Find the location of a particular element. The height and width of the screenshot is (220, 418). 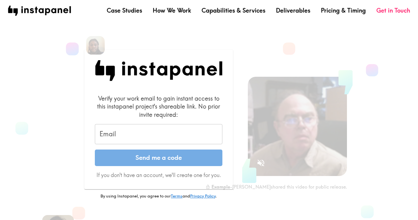

a: Privacy Policy is located at coordinates (202, 196).